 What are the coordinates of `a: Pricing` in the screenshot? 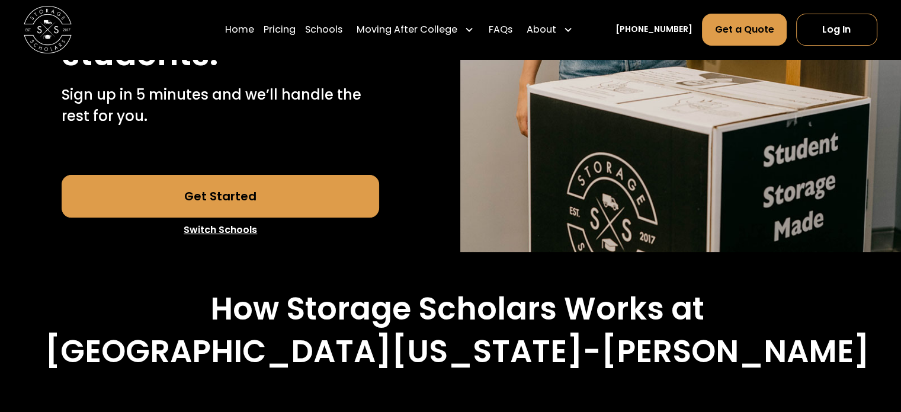 It's located at (280, 30).